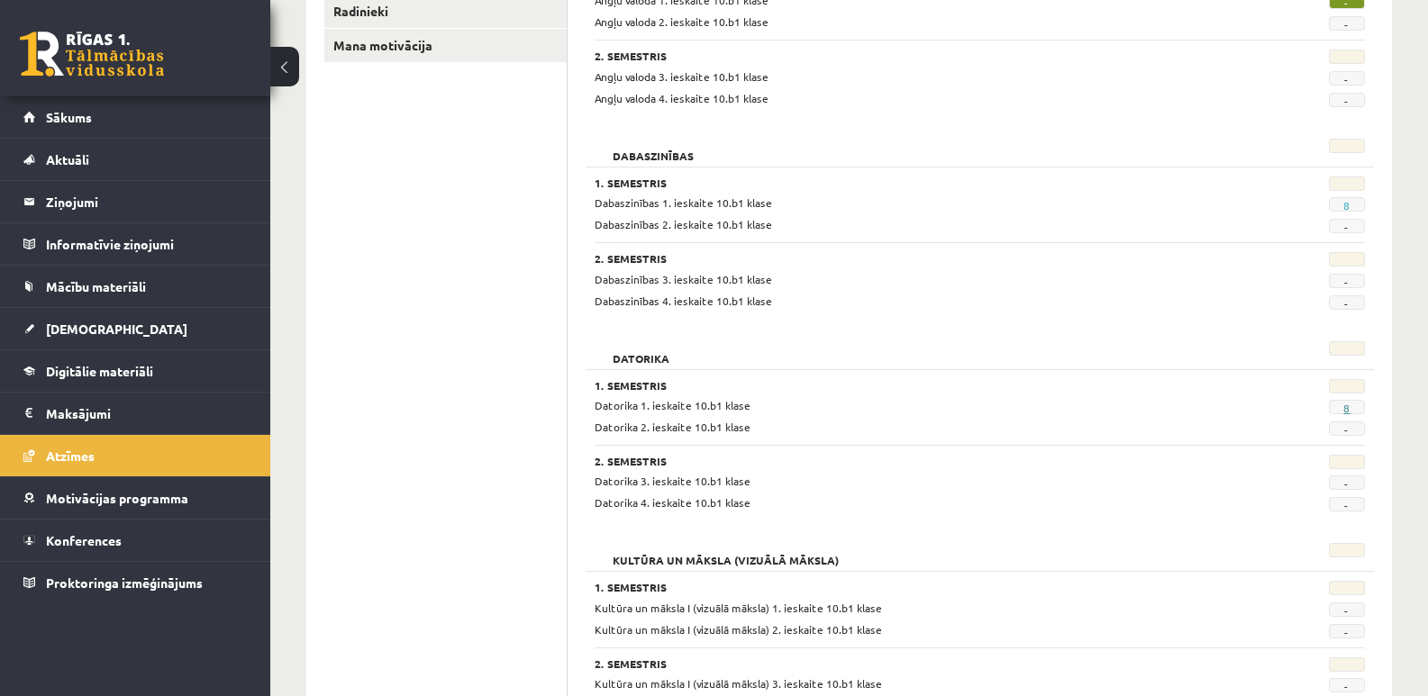 Image resolution: width=1428 pixels, height=696 pixels. I want to click on span: Motivācijas programma, so click(117, 498).